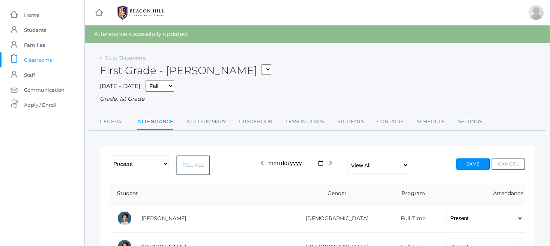  Describe the element at coordinates (390, 122) in the screenshot. I see `a: Contacts` at that location.